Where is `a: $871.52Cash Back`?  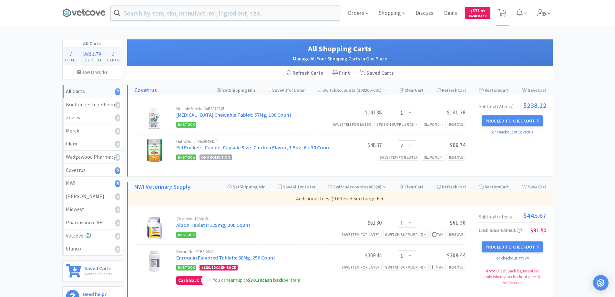
a: $871.52Cash Back is located at coordinates (477, 13).